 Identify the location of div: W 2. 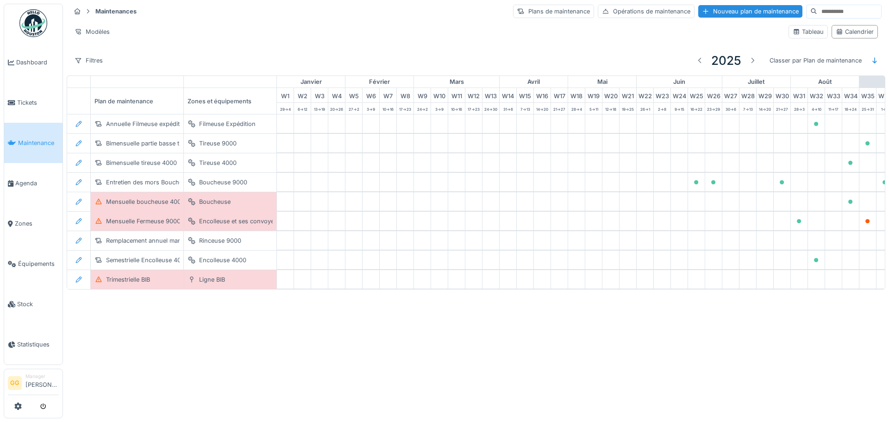
(302, 95).